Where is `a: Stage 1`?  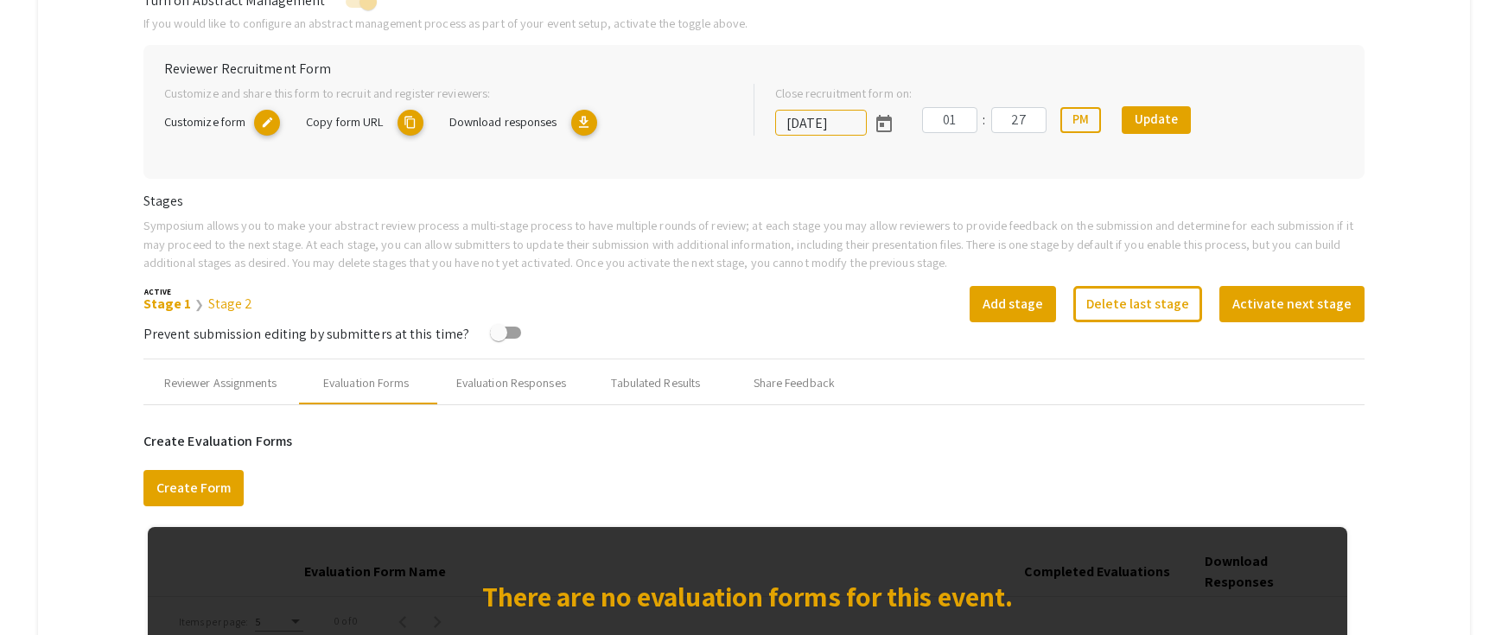
a: Stage 1 is located at coordinates (168, 303).